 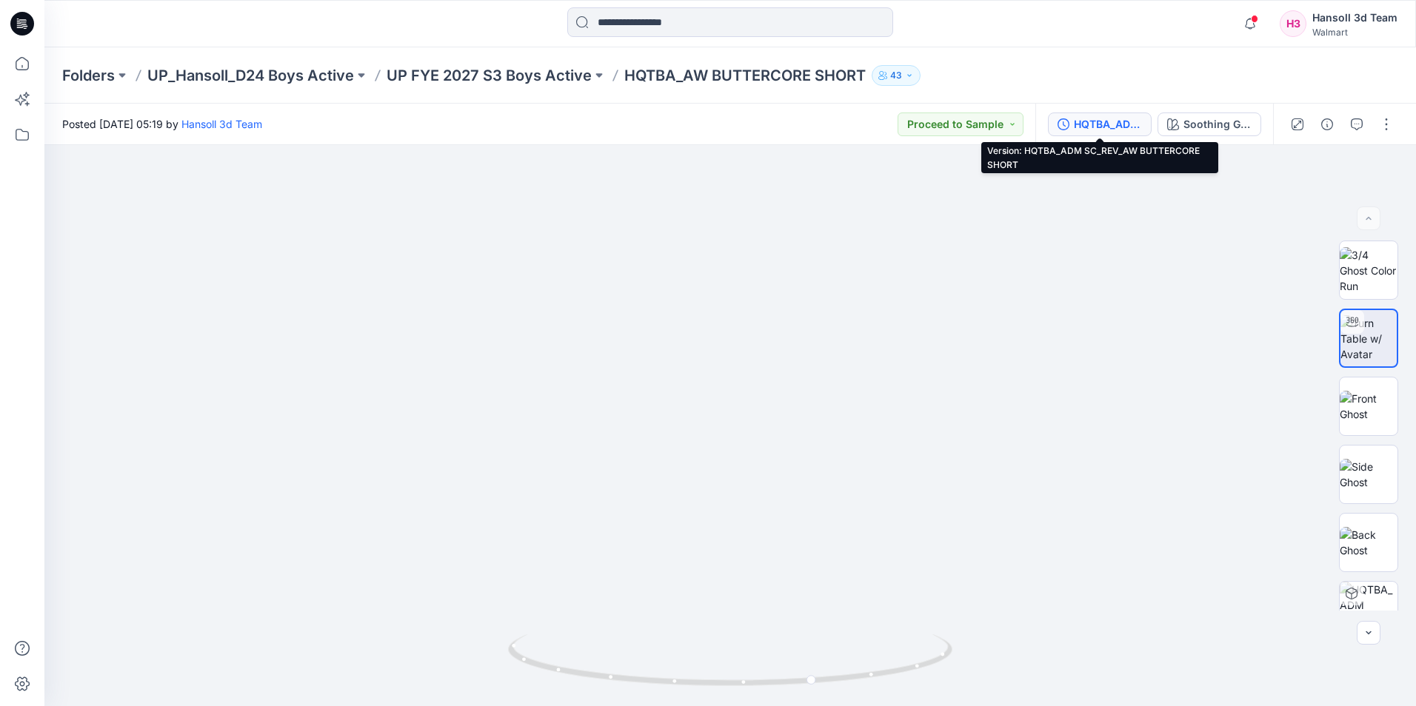 I want to click on div: H3, so click(x=1293, y=24).